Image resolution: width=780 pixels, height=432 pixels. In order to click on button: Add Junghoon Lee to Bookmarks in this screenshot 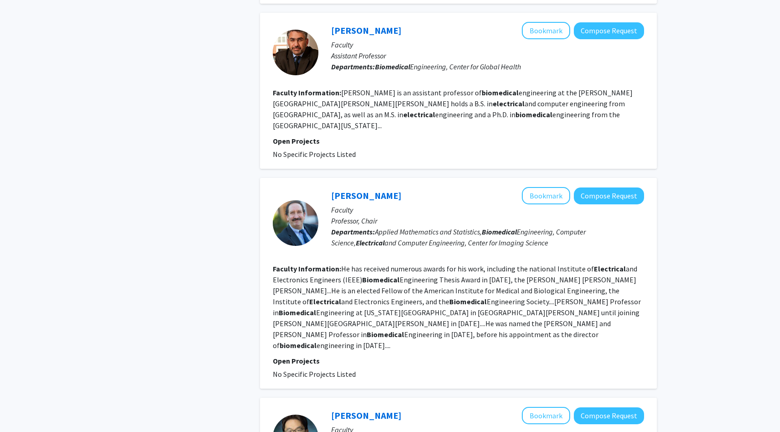, I will do `click(546, 416)`.